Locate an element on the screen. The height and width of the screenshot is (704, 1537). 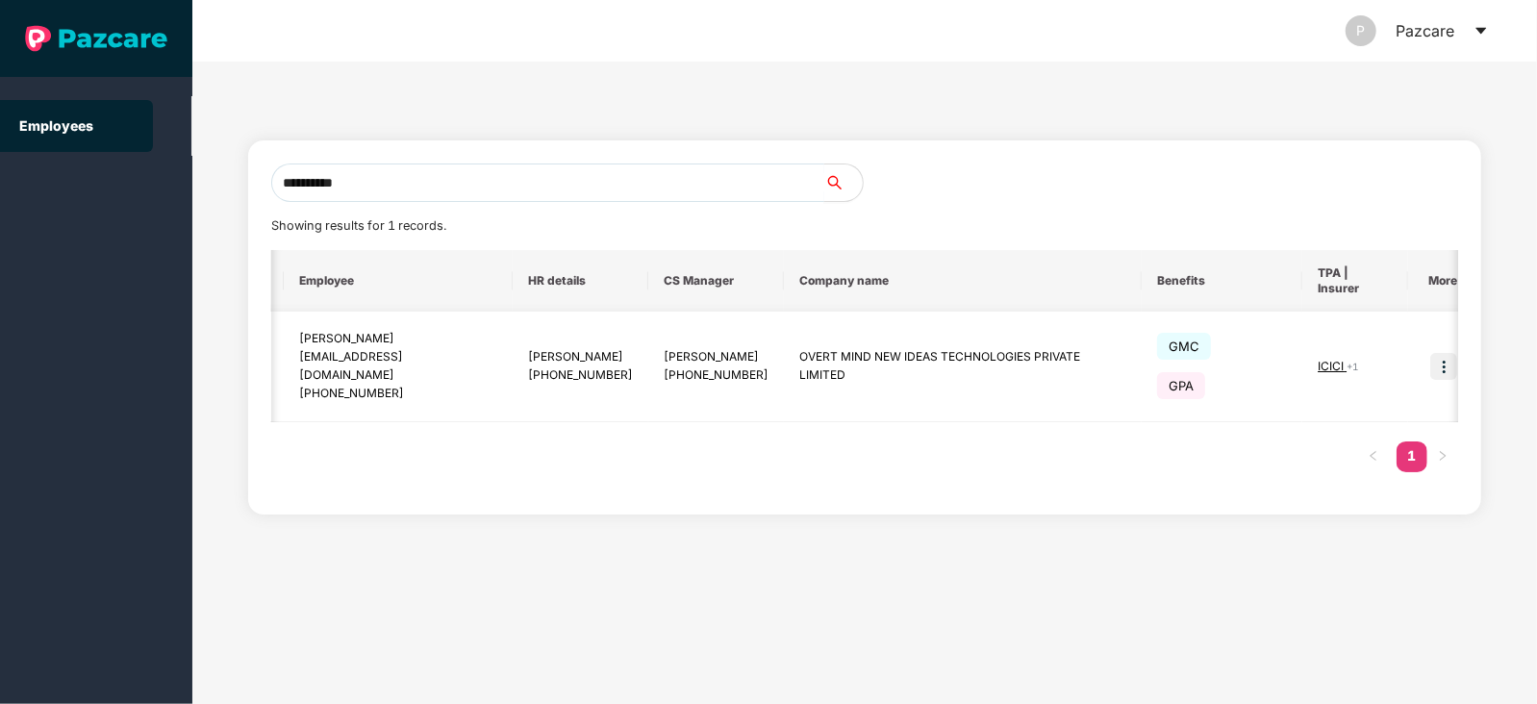
span: P is located at coordinates (1361, 31).